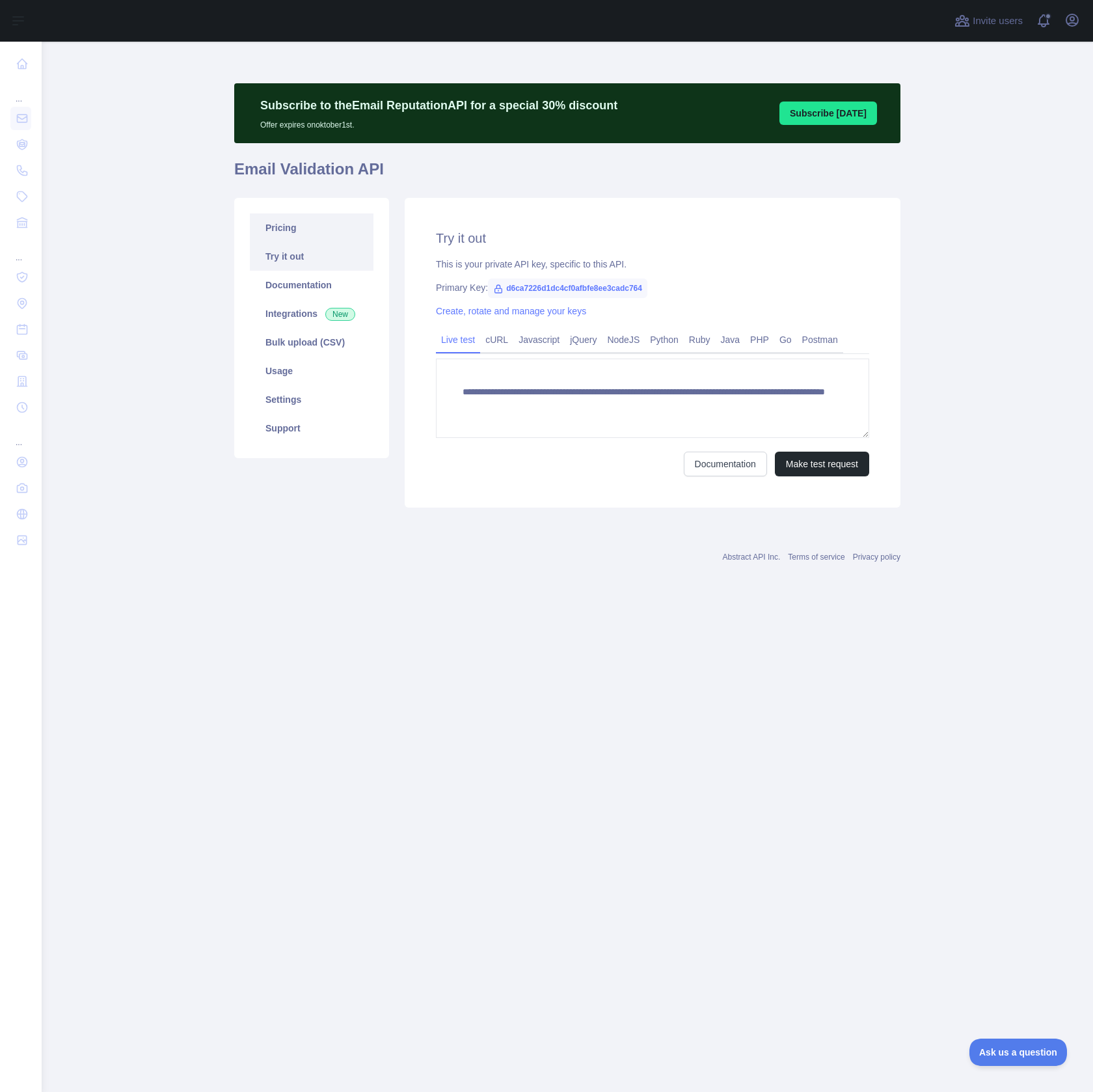  What do you see at coordinates (510, 311) in the screenshot?
I see `a: Create, rotate and manage your keys` at bounding box center [510, 311].